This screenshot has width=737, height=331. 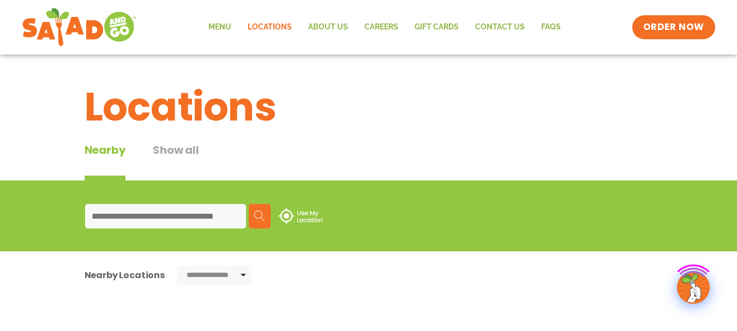 I want to click on h1: Locations, so click(x=369, y=107).